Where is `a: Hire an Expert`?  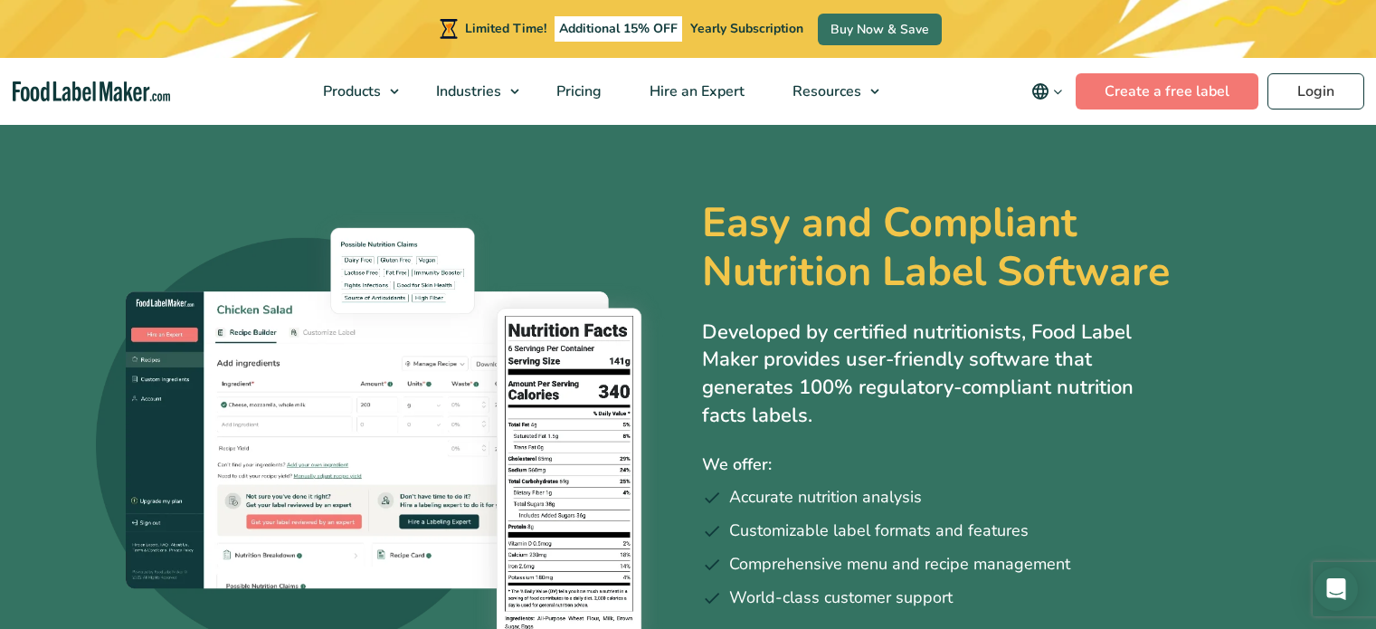
a: Hire an Expert is located at coordinates (695, 91).